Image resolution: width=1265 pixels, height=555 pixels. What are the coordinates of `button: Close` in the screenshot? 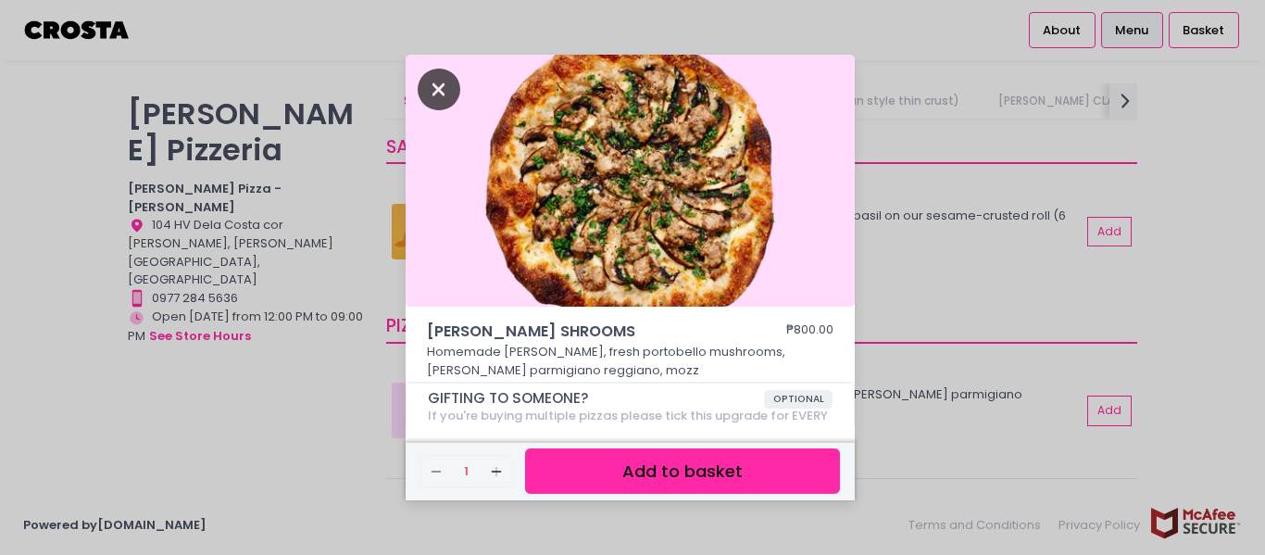 It's located at (439, 88).